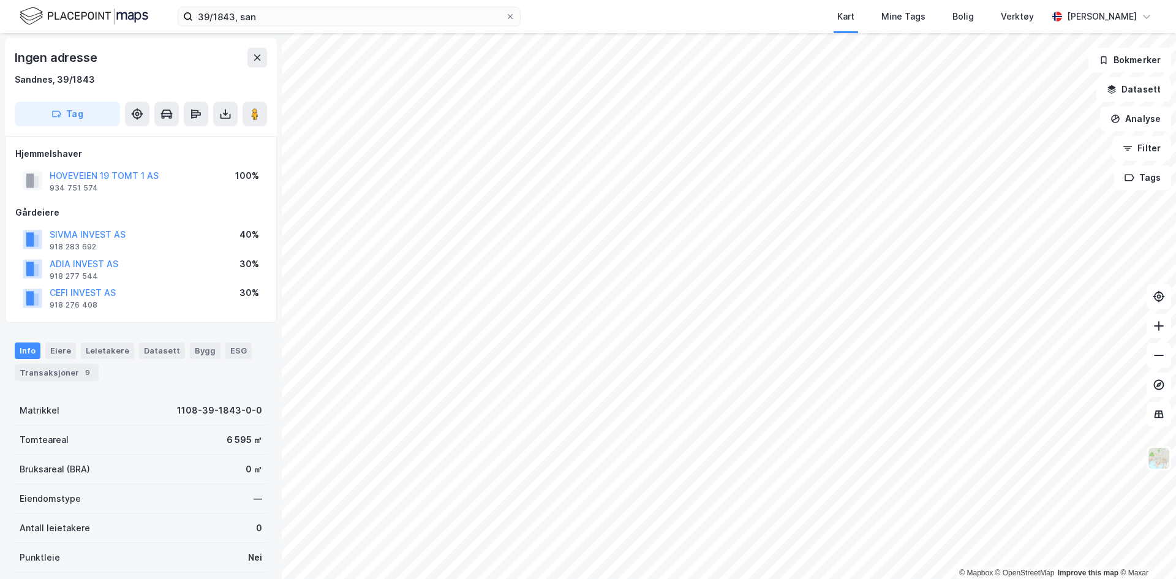 This screenshot has height=579, width=1176. What do you see at coordinates (61, 350) in the screenshot?
I see `div: Eiere` at bounding box center [61, 350].